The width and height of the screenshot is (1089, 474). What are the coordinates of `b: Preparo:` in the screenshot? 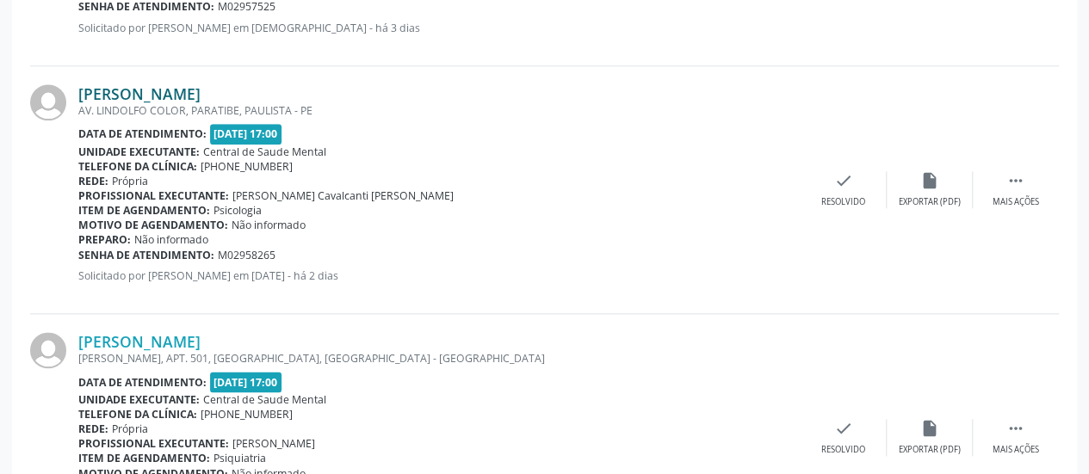 It's located at (104, 239).